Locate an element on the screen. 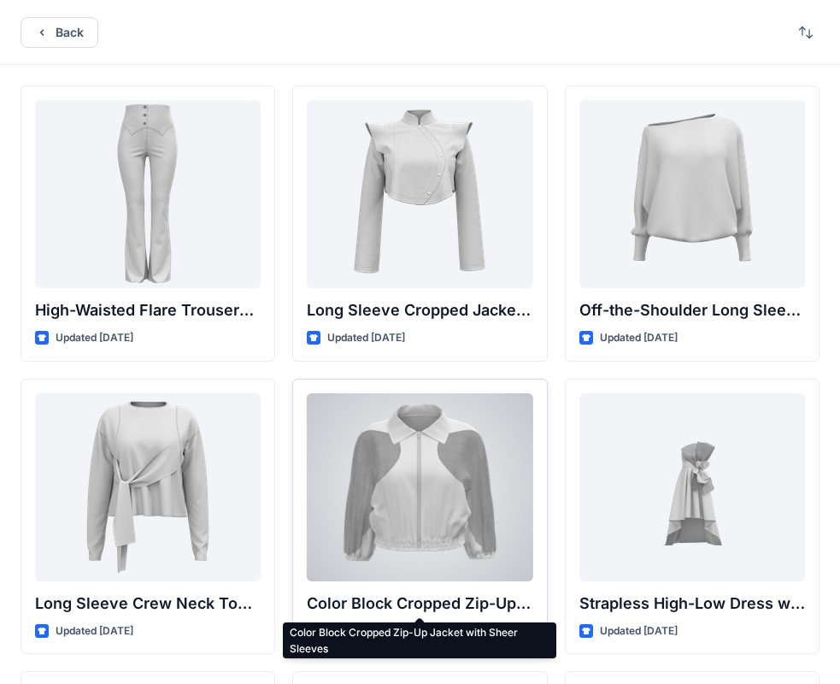  p: Long Sleeve Crew Neck Top with Asymmetrical Tie Detail is located at coordinates (148, 603).